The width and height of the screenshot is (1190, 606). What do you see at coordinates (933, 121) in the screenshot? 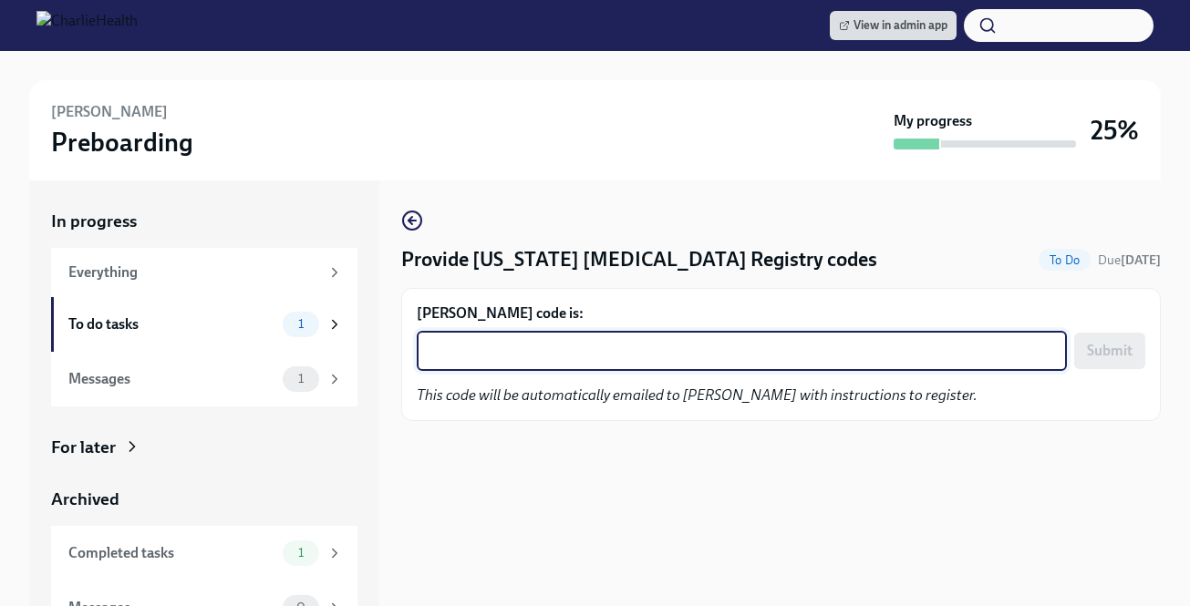
I see `strong: My progress` at bounding box center [933, 121].